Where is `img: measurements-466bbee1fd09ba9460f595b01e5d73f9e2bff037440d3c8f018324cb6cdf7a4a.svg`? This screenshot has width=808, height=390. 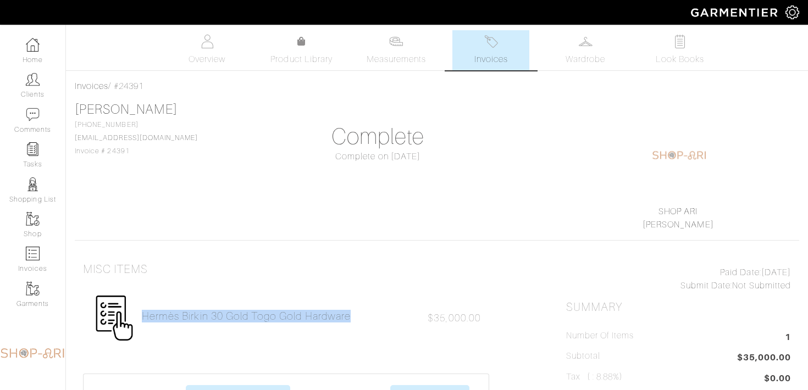
img: measurements-466bbee1fd09ba9460f595b01e5d73f9e2bff037440d3c8f018324cb6cdf7a4a.svg is located at coordinates (396, 41).